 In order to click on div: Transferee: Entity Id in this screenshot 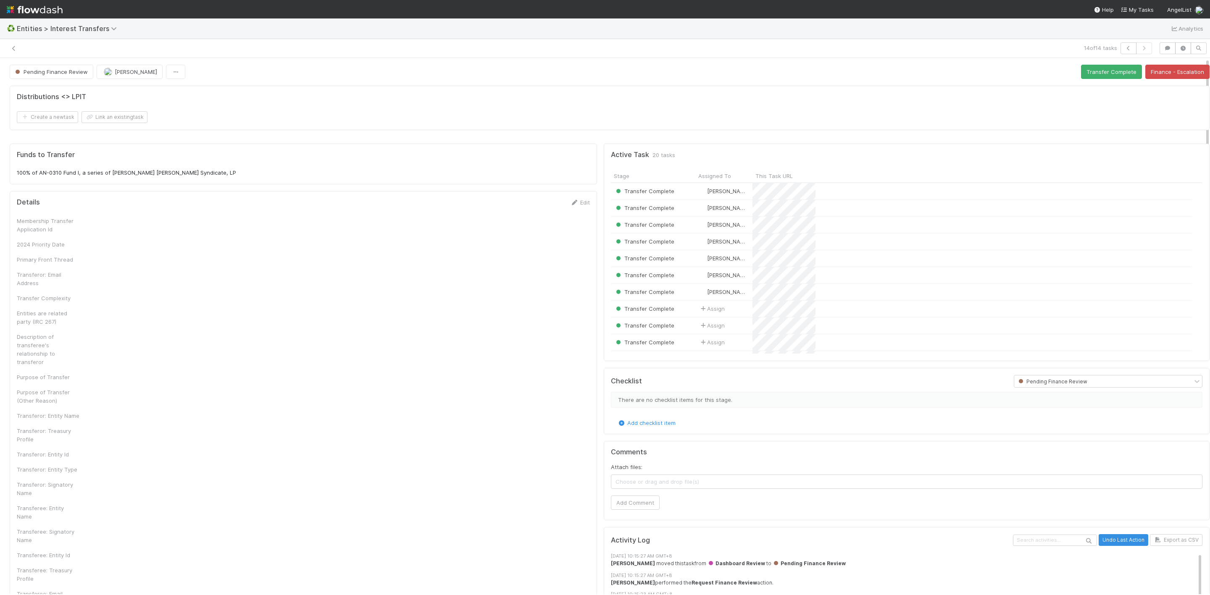, I will do `click(48, 555)`.